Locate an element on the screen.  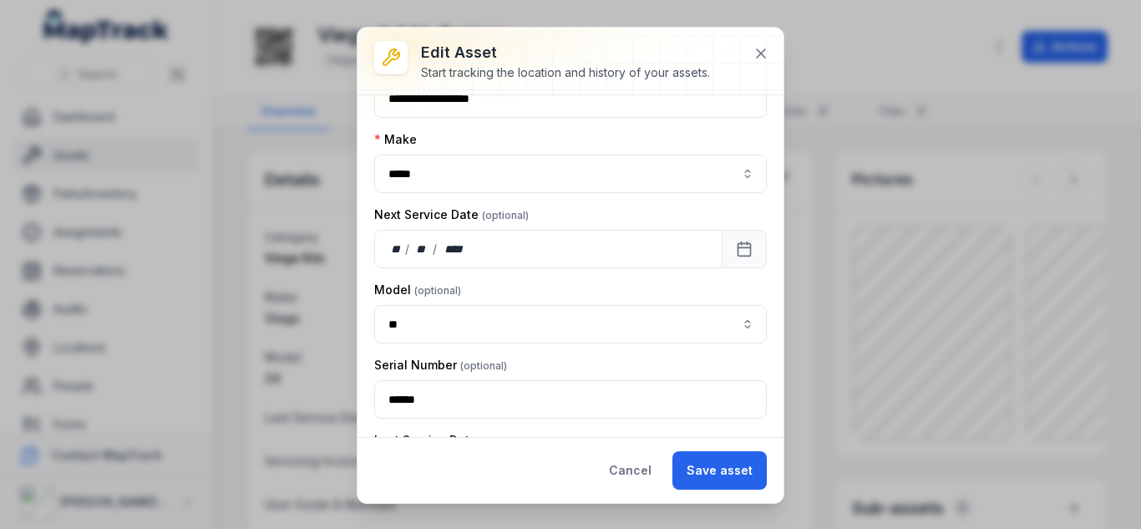
label: Serial Number is located at coordinates (440, 365).